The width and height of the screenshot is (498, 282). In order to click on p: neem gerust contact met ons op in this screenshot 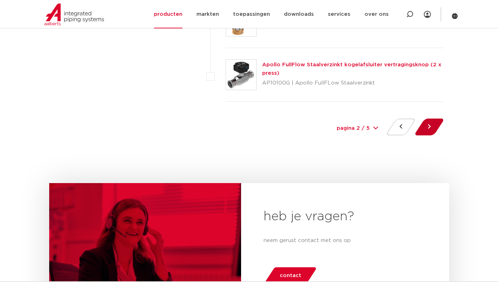, I will do `click(345, 241)`.